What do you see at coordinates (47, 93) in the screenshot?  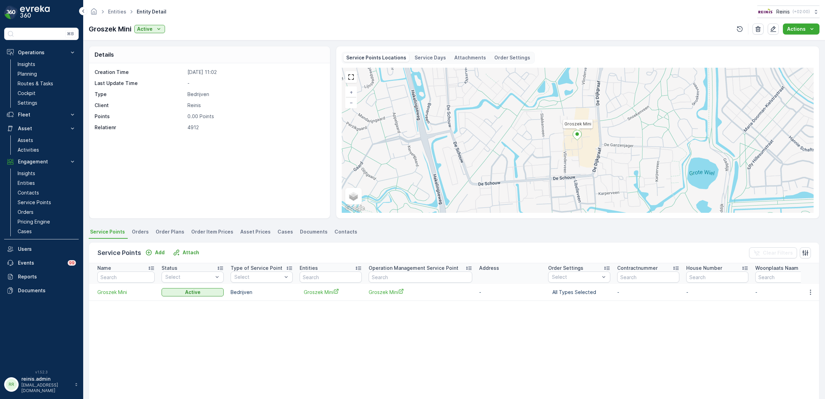 I see `a: Cockpit` at bounding box center [47, 93].